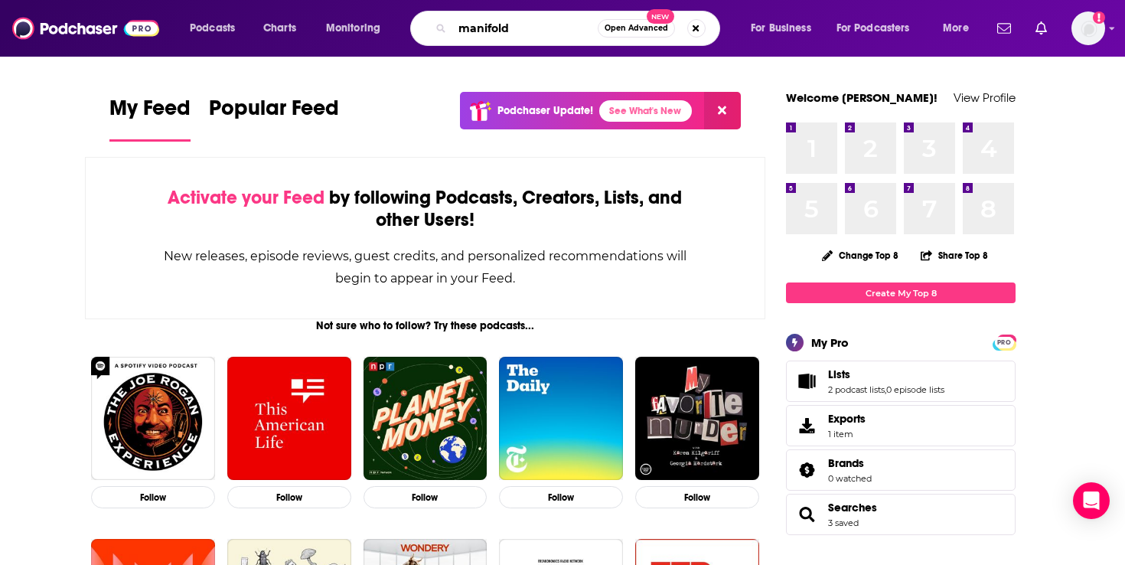 This screenshot has width=1125, height=565. Describe the element at coordinates (150, 118) in the screenshot. I see `a: My Feed` at that location.